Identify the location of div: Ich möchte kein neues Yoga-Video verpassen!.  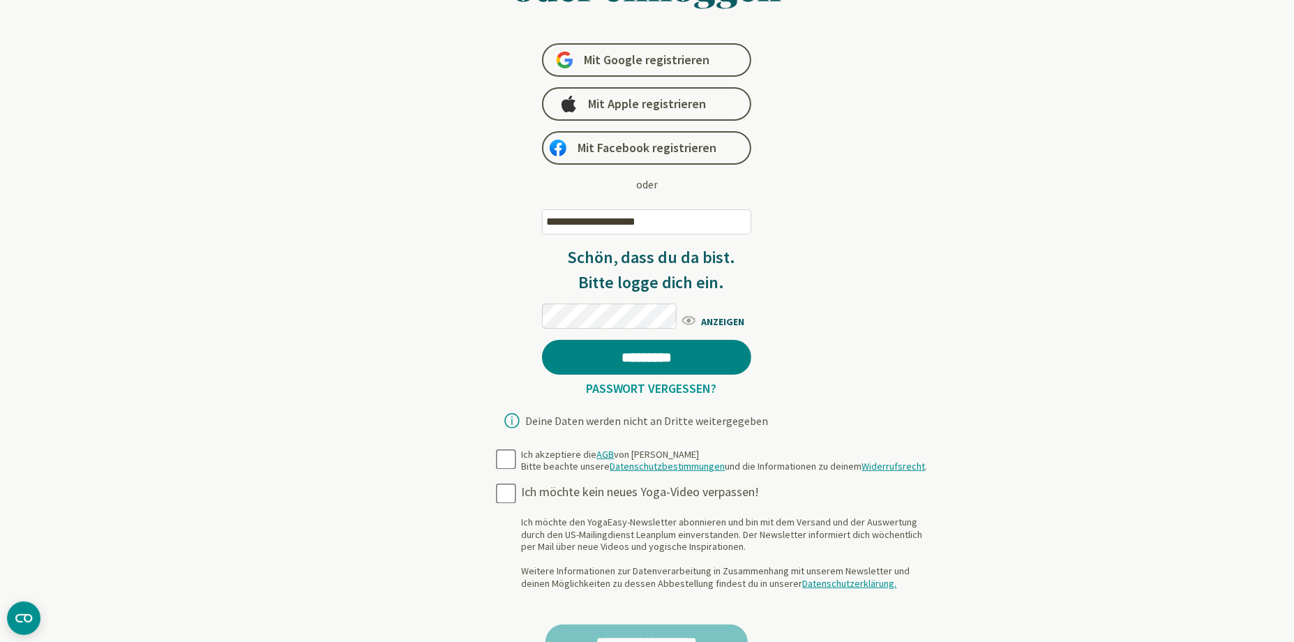
(728, 492).